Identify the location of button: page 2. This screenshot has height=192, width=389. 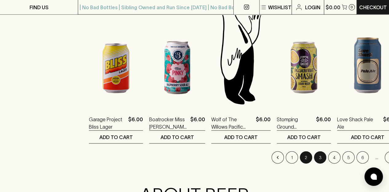
(306, 158).